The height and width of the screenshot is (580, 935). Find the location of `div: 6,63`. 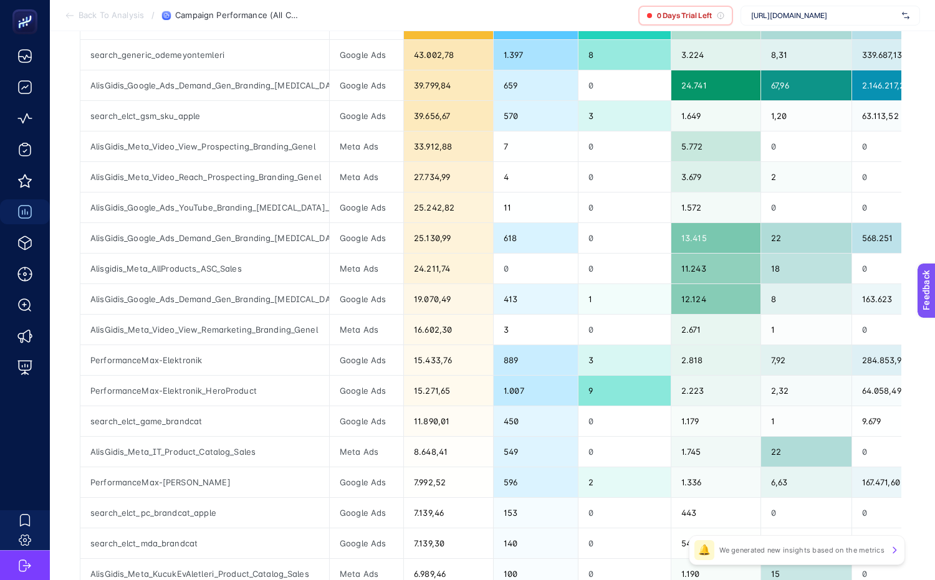

div: 6,63 is located at coordinates (806, 482).